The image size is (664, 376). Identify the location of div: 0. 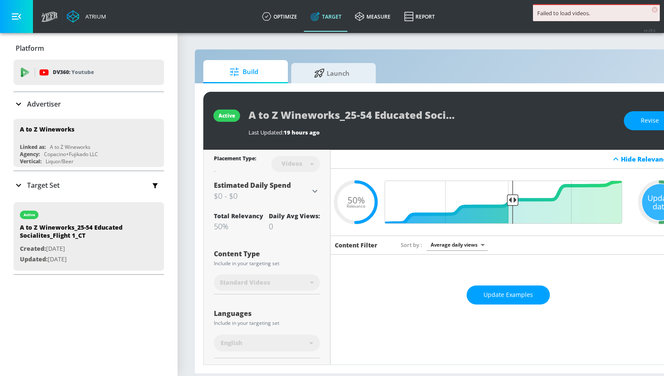
(294, 226).